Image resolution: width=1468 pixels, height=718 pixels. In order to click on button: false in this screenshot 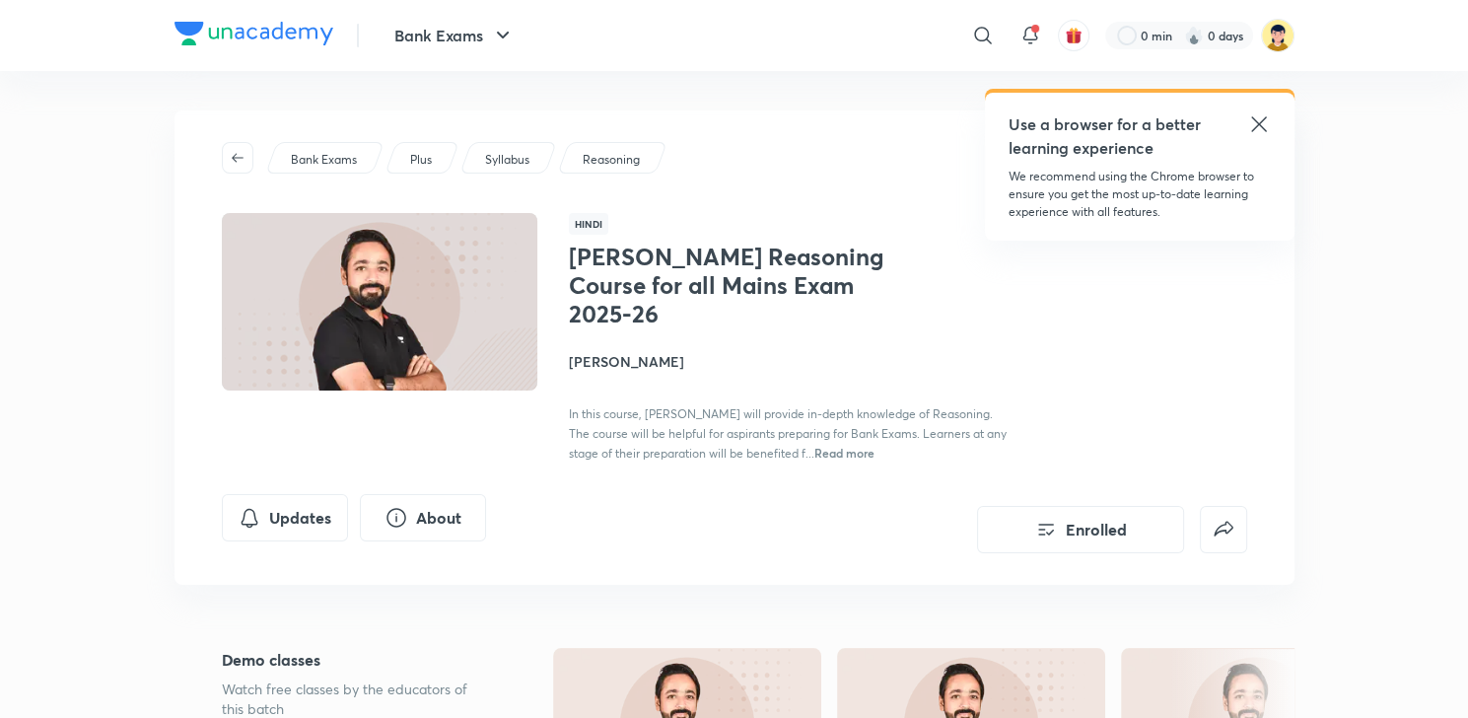, I will do `click(1223, 529)`.